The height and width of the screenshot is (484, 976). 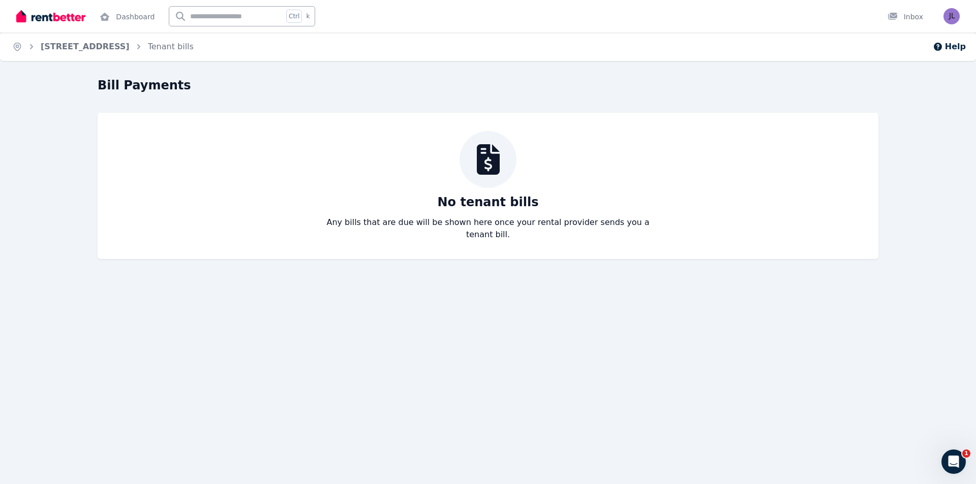 I want to click on span: Tenant bills, so click(x=171, y=47).